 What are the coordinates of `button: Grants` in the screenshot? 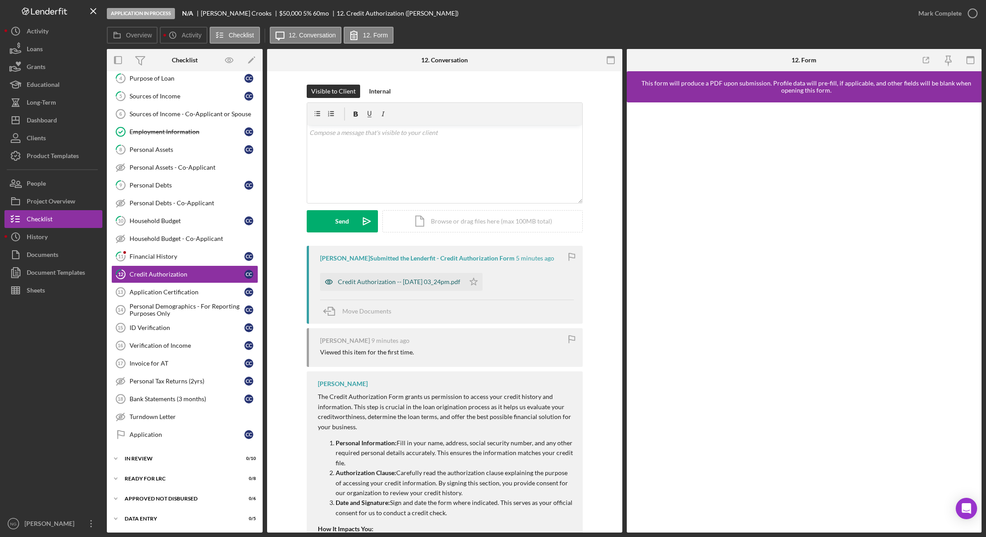 It's located at (53, 67).